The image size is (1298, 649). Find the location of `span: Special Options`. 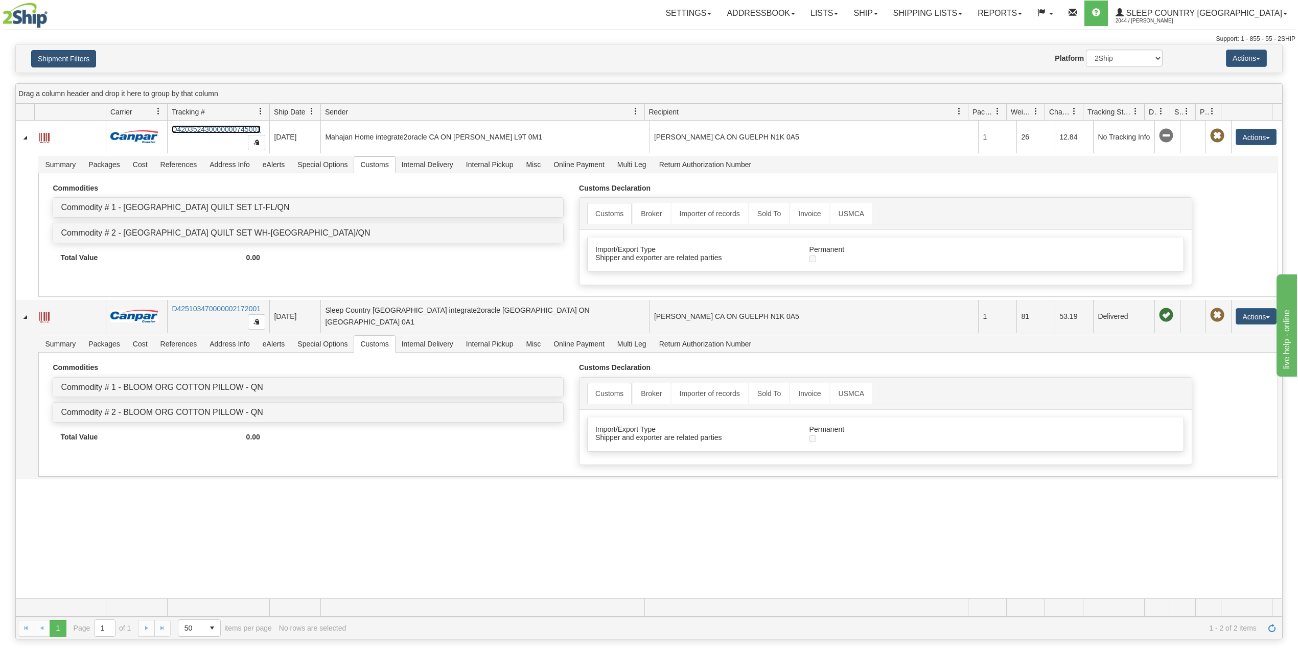

span: Special Options is located at coordinates (322, 344).